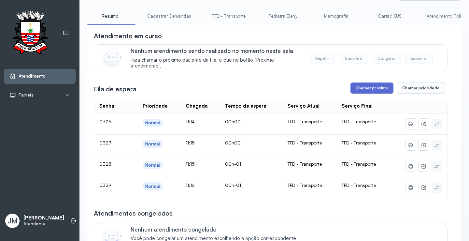 The height and width of the screenshot is (241, 469). What do you see at coordinates (190, 121) in the screenshot?
I see `span: 11:14` at bounding box center [190, 121].